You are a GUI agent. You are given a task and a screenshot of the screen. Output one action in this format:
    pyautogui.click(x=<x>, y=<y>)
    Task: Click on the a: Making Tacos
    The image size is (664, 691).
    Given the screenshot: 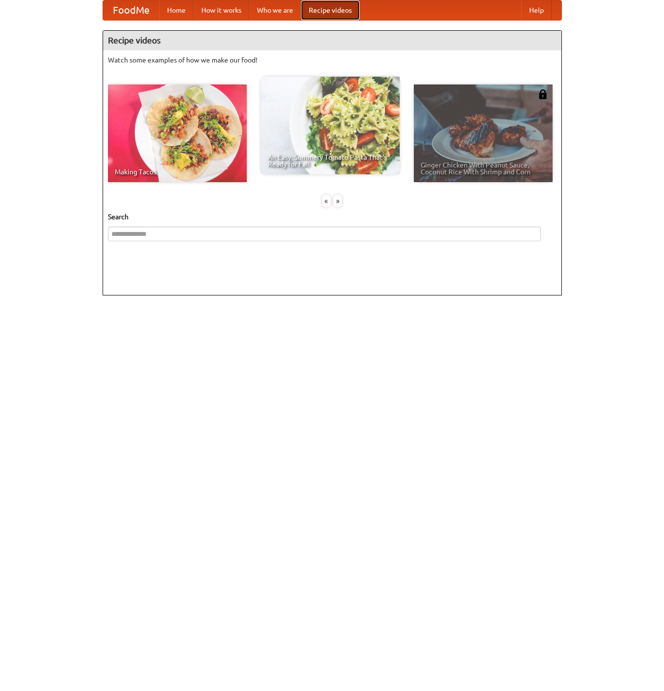 What is the action you would take?
    pyautogui.click(x=177, y=133)
    